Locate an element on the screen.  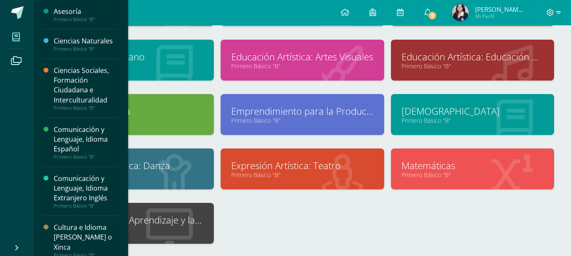
a: Ciencias Sociales, Formación Ciudadana e InterculturalidadPrimero Básico "B" is located at coordinates (86, 88).